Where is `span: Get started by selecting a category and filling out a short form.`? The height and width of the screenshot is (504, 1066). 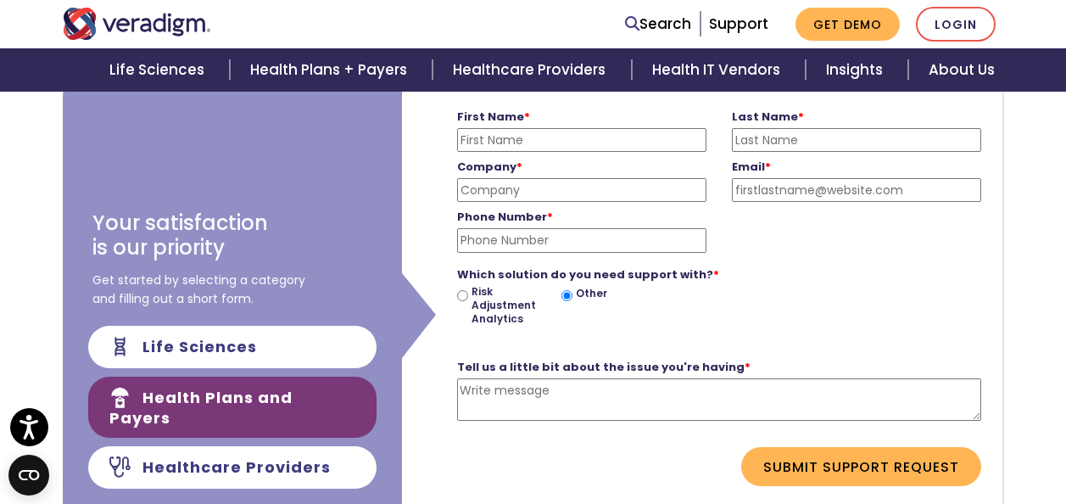
span: Get started by selecting a category and filling out a short form. is located at coordinates (198, 289).